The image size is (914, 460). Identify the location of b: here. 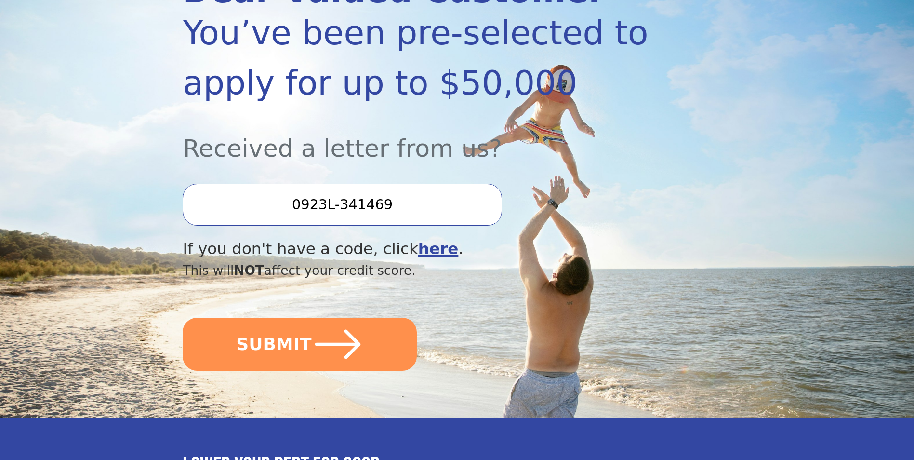
(439, 249).